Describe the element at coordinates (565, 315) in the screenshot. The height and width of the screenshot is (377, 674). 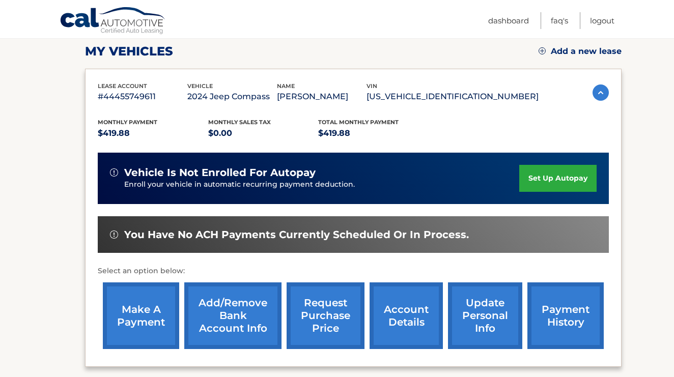
I see `a: payment history` at that location.